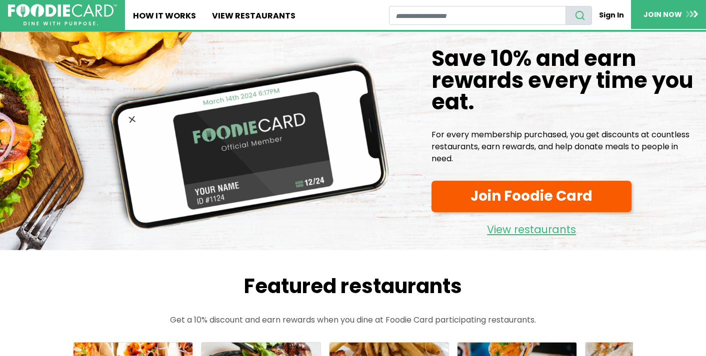 Image resolution: width=706 pixels, height=356 pixels. I want to click on h2: Featured restaurants, so click(353, 286).